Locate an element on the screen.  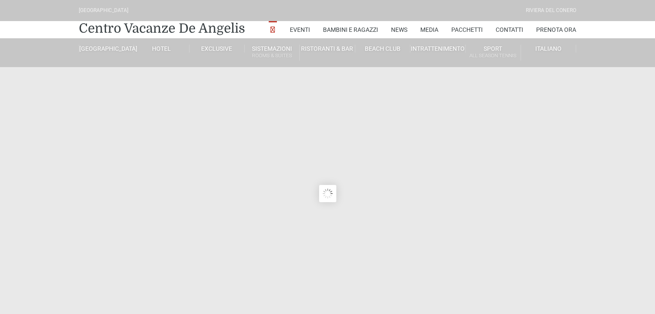
a: SportAll Season Tennis is located at coordinates (493, 53).